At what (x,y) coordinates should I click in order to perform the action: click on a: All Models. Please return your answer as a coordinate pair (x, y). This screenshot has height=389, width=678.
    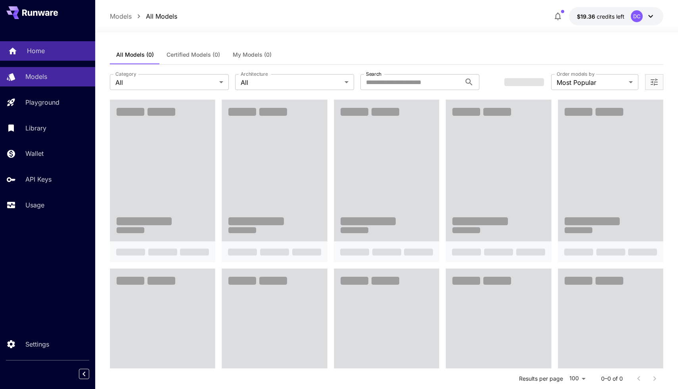
    Looking at the image, I should click on (161, 16).